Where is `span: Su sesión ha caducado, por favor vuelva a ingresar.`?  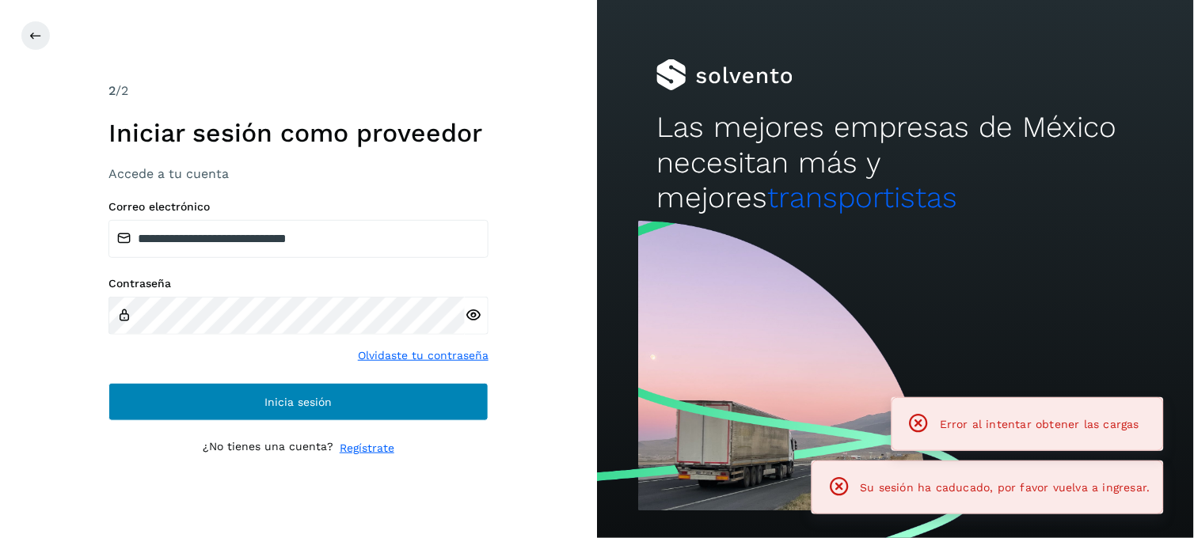 span: Su sesión ha caducado, por favor vuelva a ingresar. is located at coordinates (1005, 488).